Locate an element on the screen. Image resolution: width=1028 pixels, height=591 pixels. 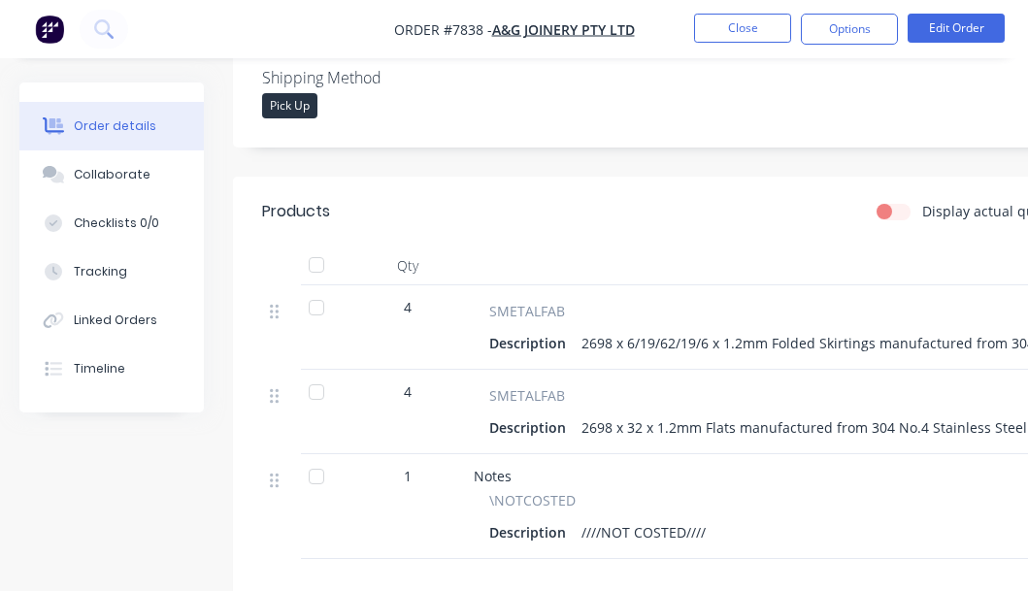
img: Factory is located at coordinates (50, 29).